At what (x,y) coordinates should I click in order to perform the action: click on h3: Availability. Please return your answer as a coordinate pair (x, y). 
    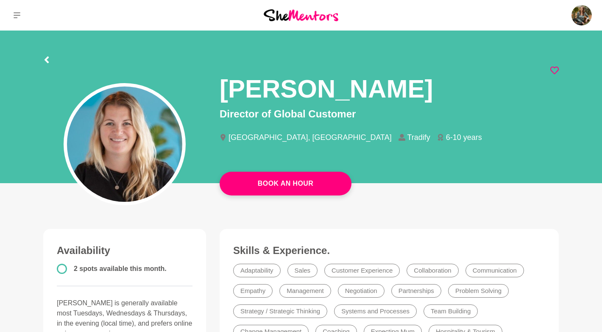
    Looking at the image, I should click on (125, 250).